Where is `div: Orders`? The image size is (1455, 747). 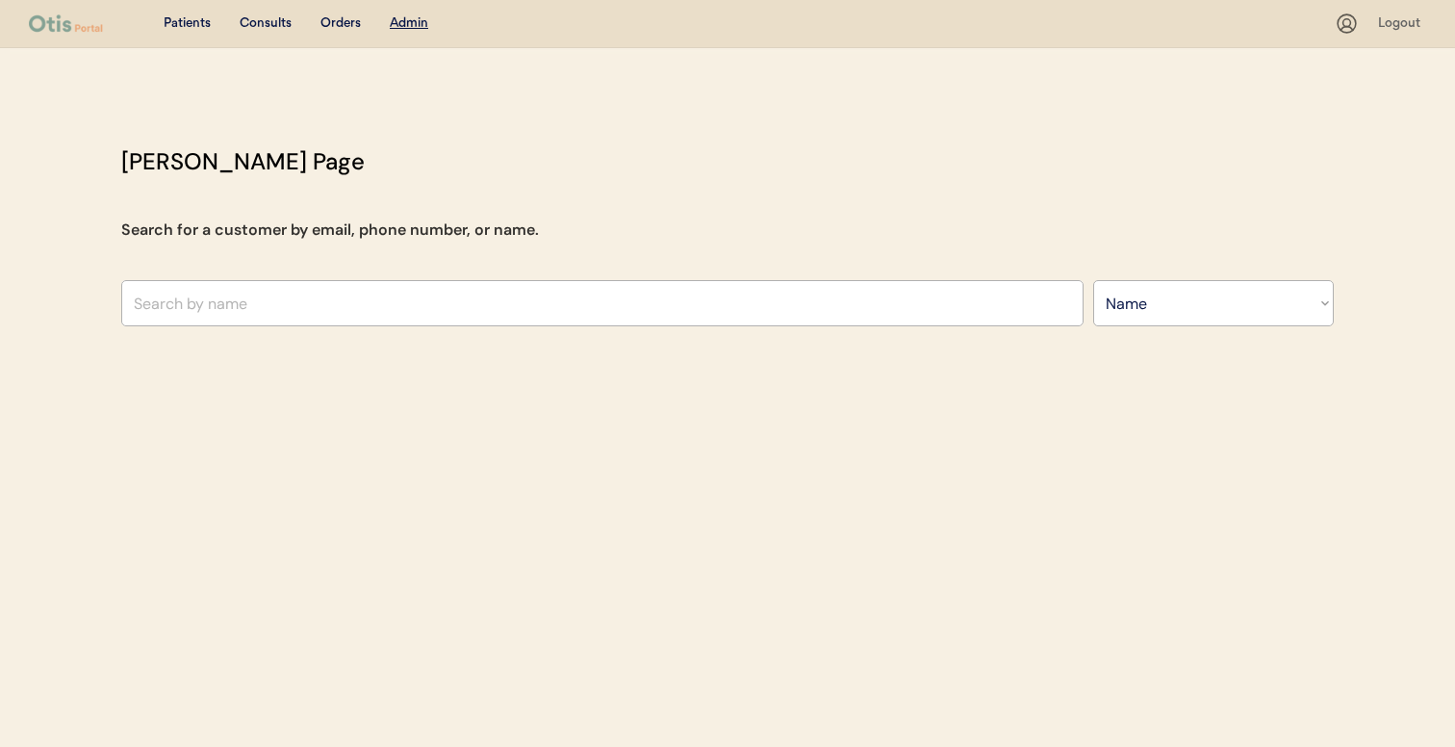
div: Orders is located at coordinates (341, 24).